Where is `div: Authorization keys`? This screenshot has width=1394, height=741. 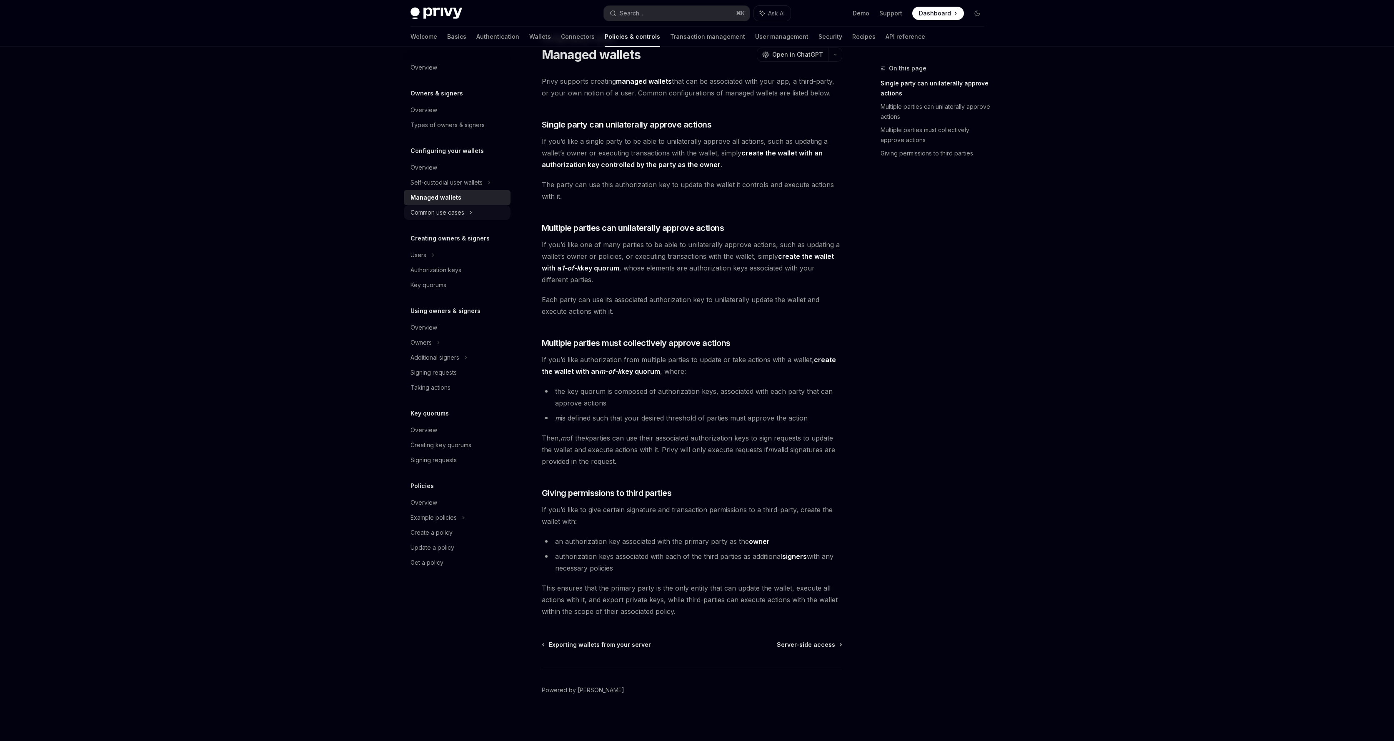
div: Authorization keys is located at coordinates (436, 270).